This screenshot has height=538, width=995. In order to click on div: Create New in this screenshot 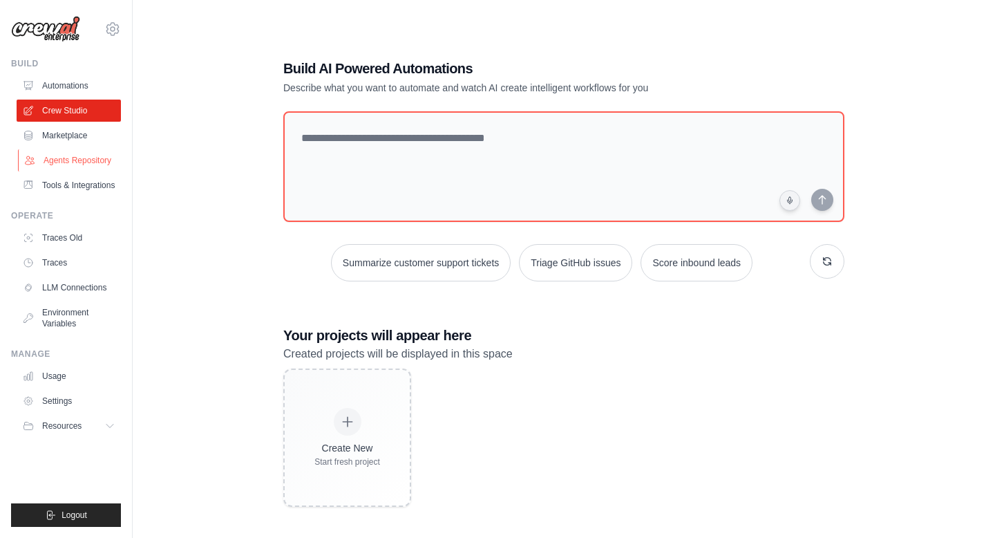, I will do `click(347, 448)`.